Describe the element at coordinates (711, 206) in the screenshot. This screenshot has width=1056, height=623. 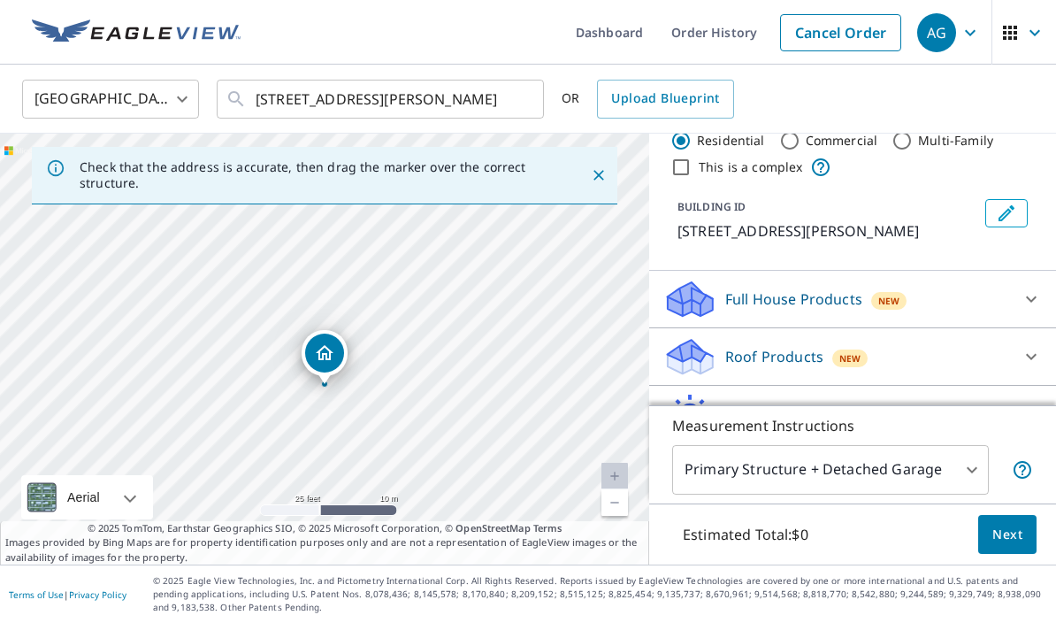
I see `p: BUILDING ID` at that location.